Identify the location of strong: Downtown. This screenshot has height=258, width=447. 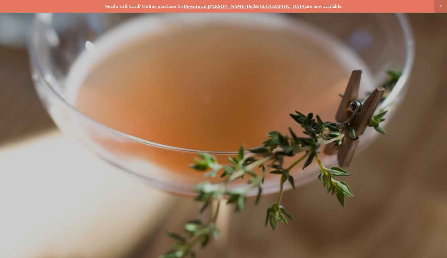
(195, 6).